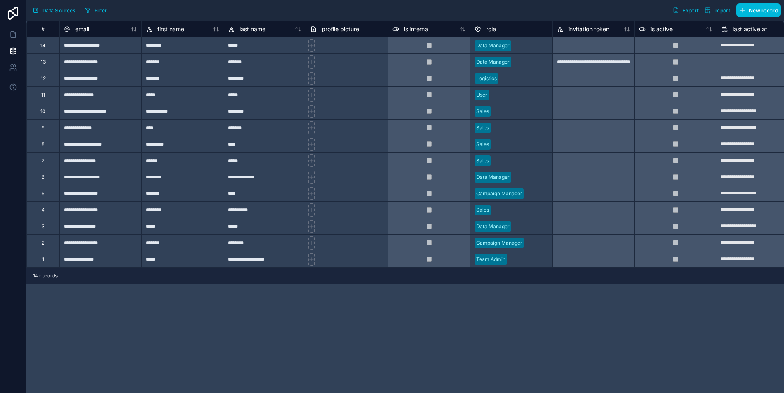 The image size is (784, 393). What do you see at coordinates (686, 10) in the screenshot?
I see `button: Export` at bounding box center [686, 10].